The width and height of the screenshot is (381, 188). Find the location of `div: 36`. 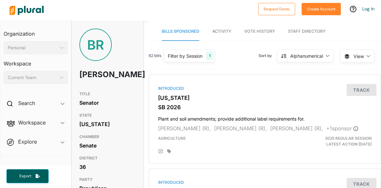

div: 36 is located at coordinates (108, 167).